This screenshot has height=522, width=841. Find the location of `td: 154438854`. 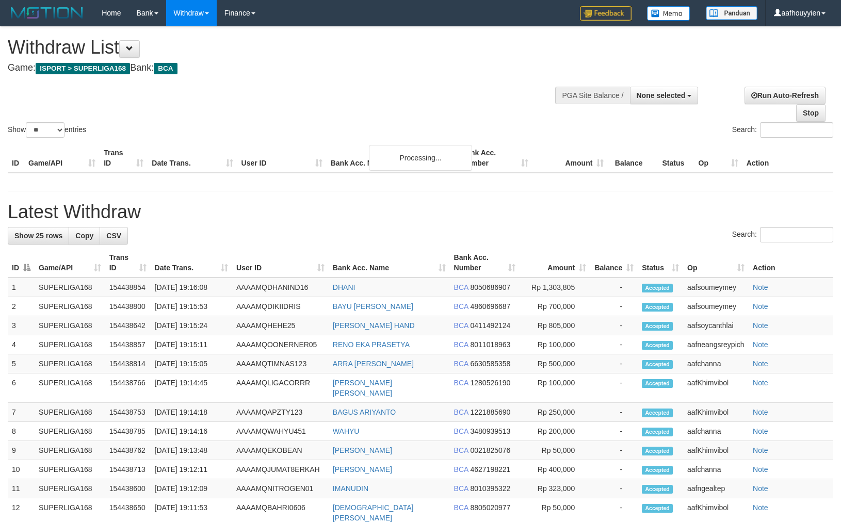

td: 154438854 is located at coordinates (128, 287).